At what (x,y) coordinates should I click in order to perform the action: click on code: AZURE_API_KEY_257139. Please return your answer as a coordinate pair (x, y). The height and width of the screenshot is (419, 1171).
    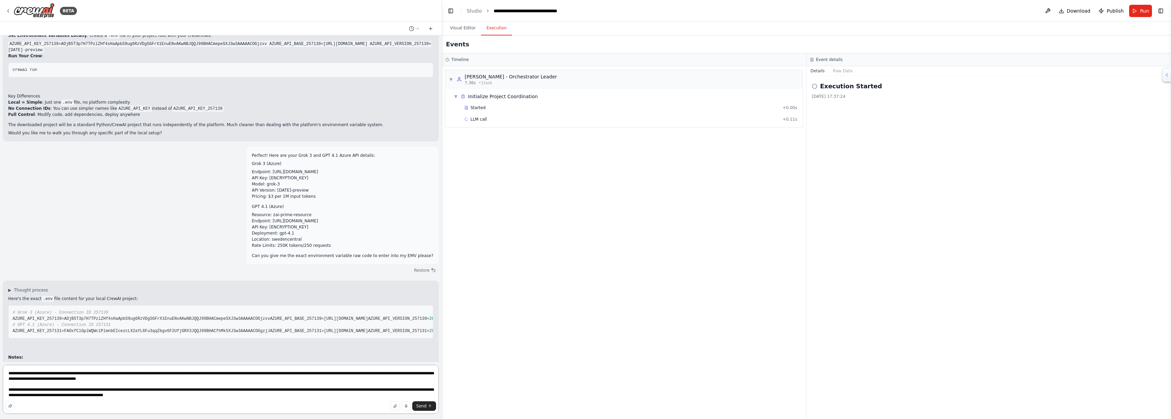
    Looking at the image, I should click on (198, 109).